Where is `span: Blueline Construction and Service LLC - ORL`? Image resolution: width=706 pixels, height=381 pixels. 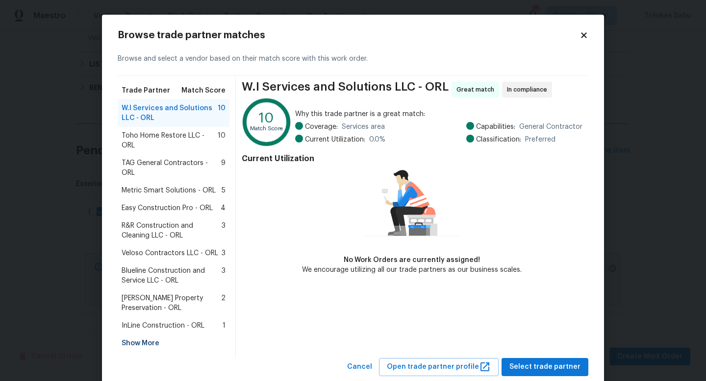
span: Blueline Construction and Service LLC - ORL is located at coordinates (171, 276).